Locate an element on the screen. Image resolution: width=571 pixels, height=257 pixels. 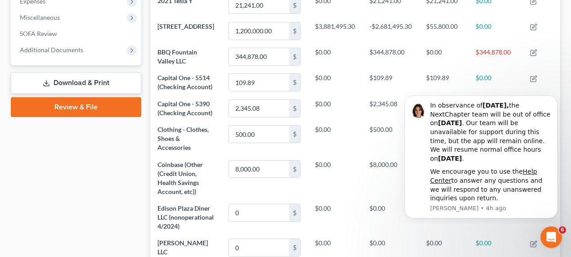
td: -$2,681,495.30 is located at coordinates (391, 31).